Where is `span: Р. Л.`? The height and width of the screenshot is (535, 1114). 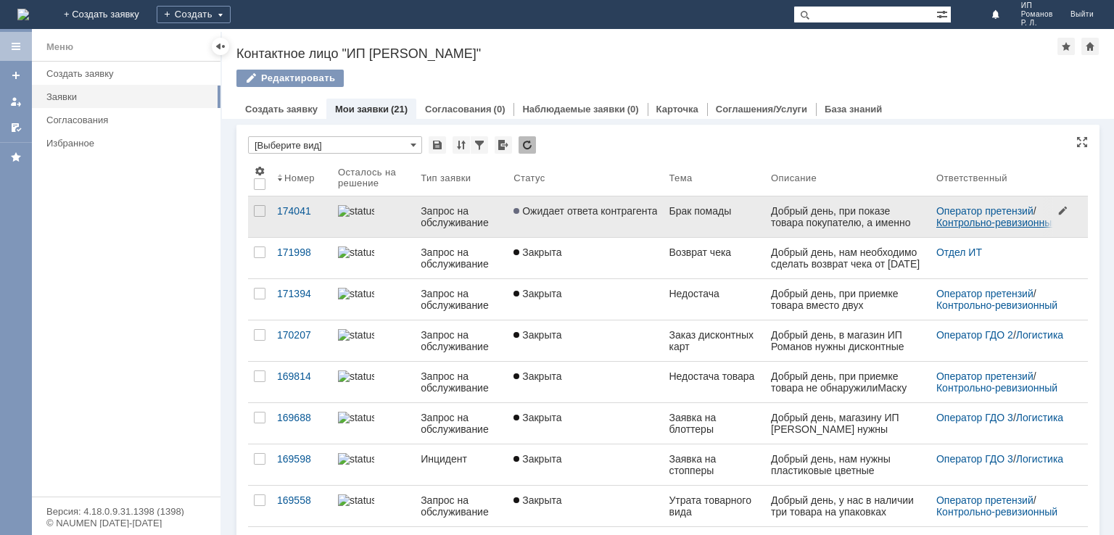
span: Р. Л. is located at coordinates (1037, 23).